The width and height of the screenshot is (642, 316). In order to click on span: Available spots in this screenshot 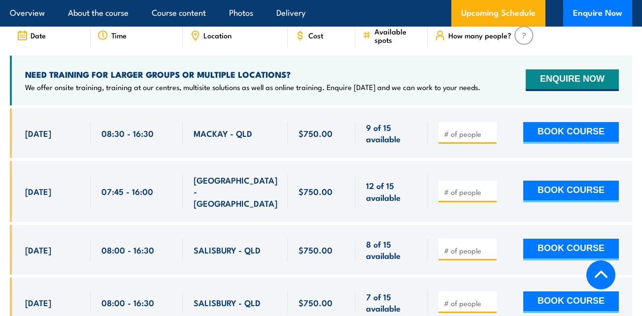, I will do `click(397, 35)`.